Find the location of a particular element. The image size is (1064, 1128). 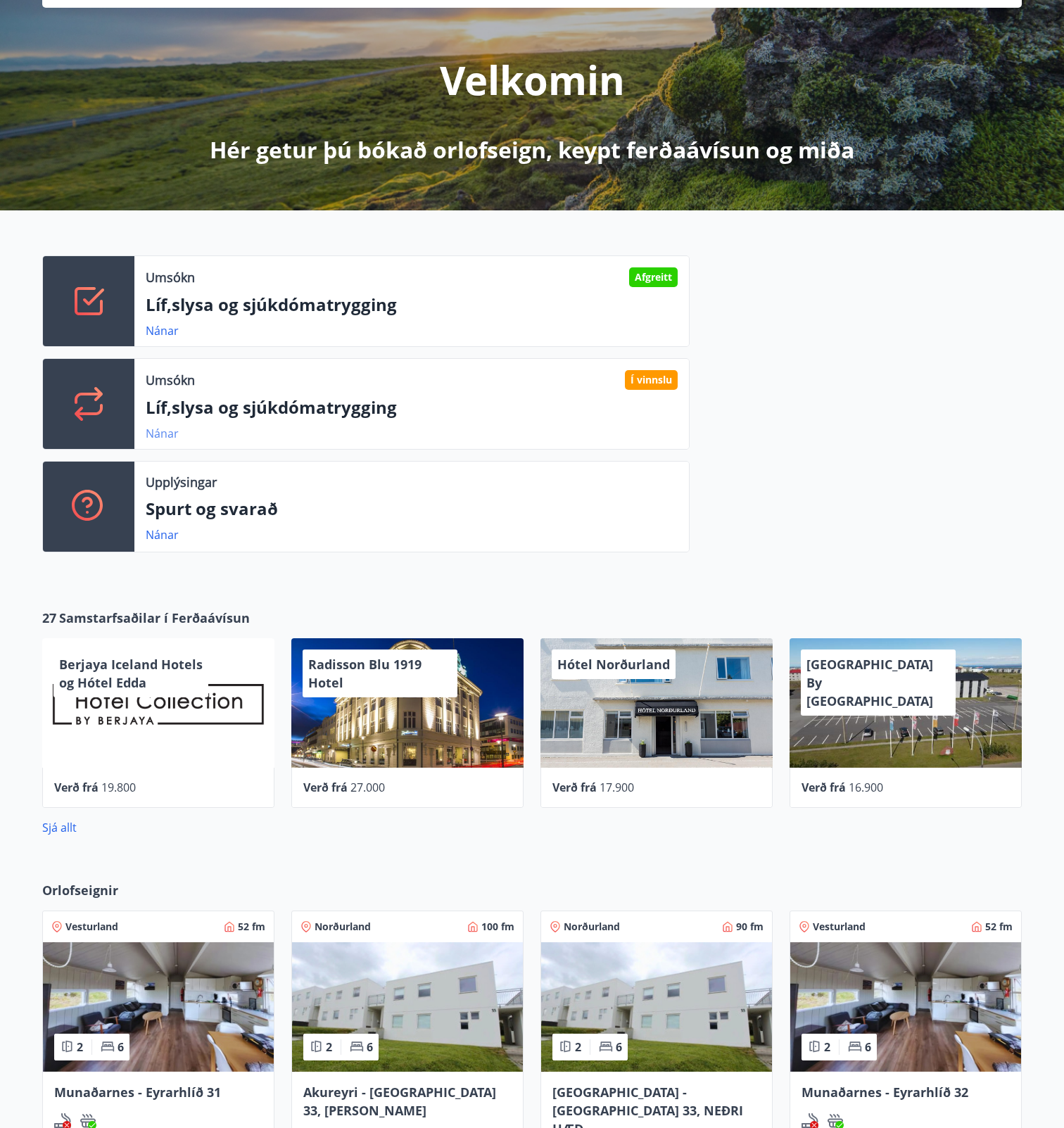

p: Upplýsingar is located at coordinates (181, 482).